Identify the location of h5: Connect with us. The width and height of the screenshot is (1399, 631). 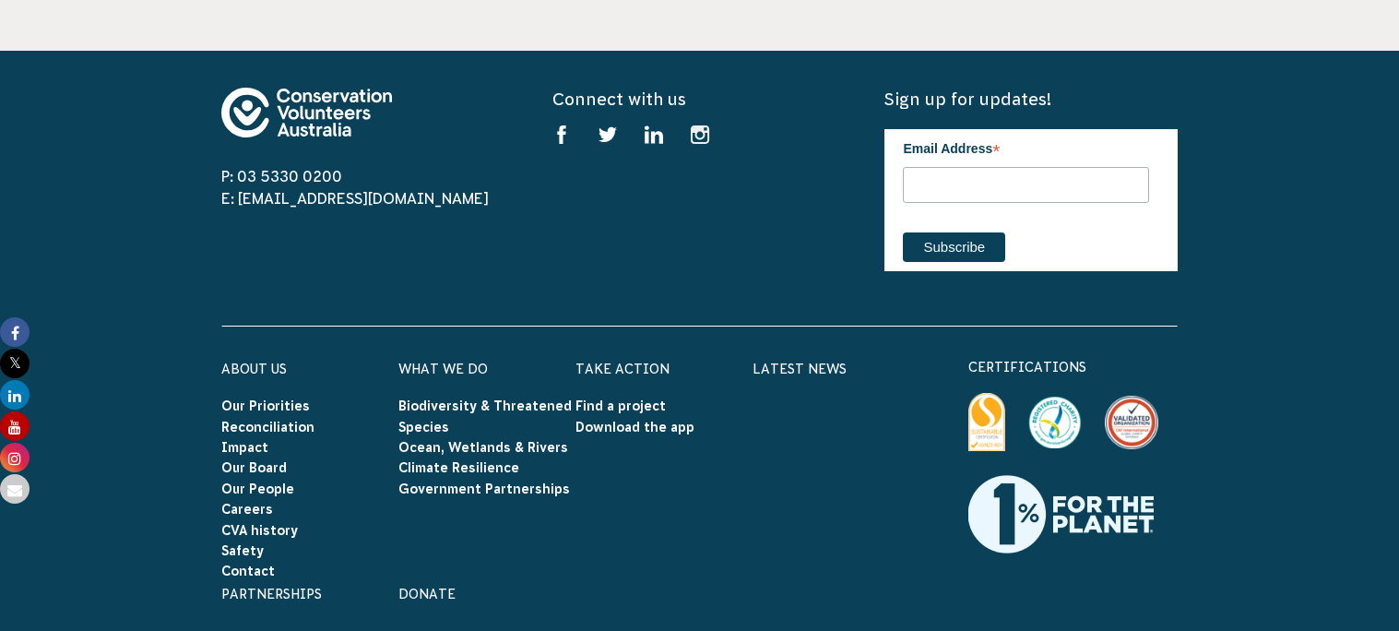
(699, 99).